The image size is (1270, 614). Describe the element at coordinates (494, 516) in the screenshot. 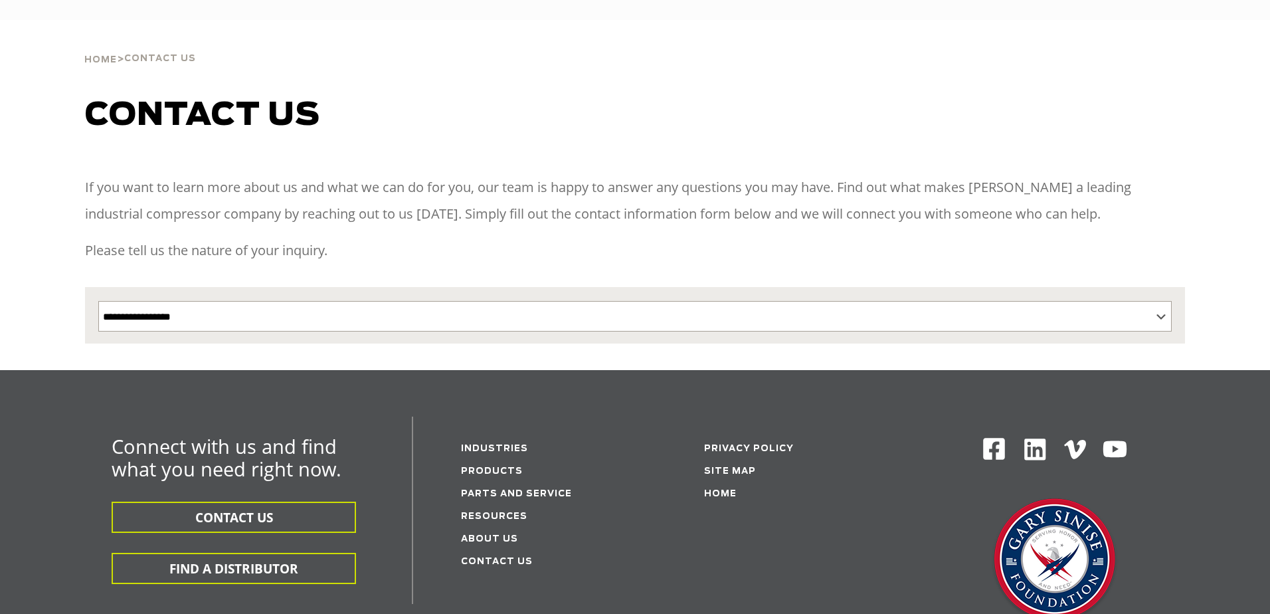

I see `a: Resources` at that location.